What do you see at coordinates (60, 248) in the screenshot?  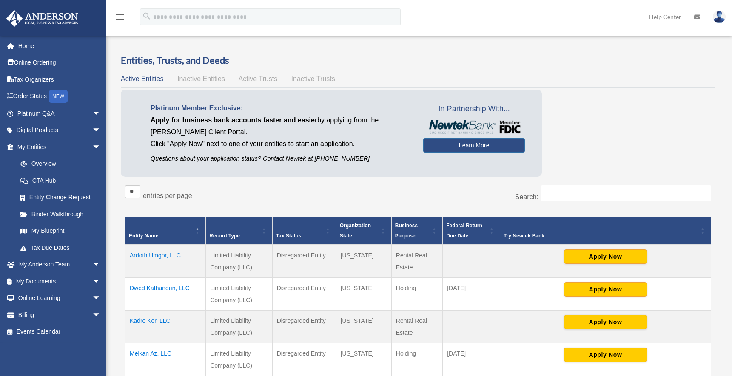 I see `a: Tax Due Dates` at bounding box center [60, 248].